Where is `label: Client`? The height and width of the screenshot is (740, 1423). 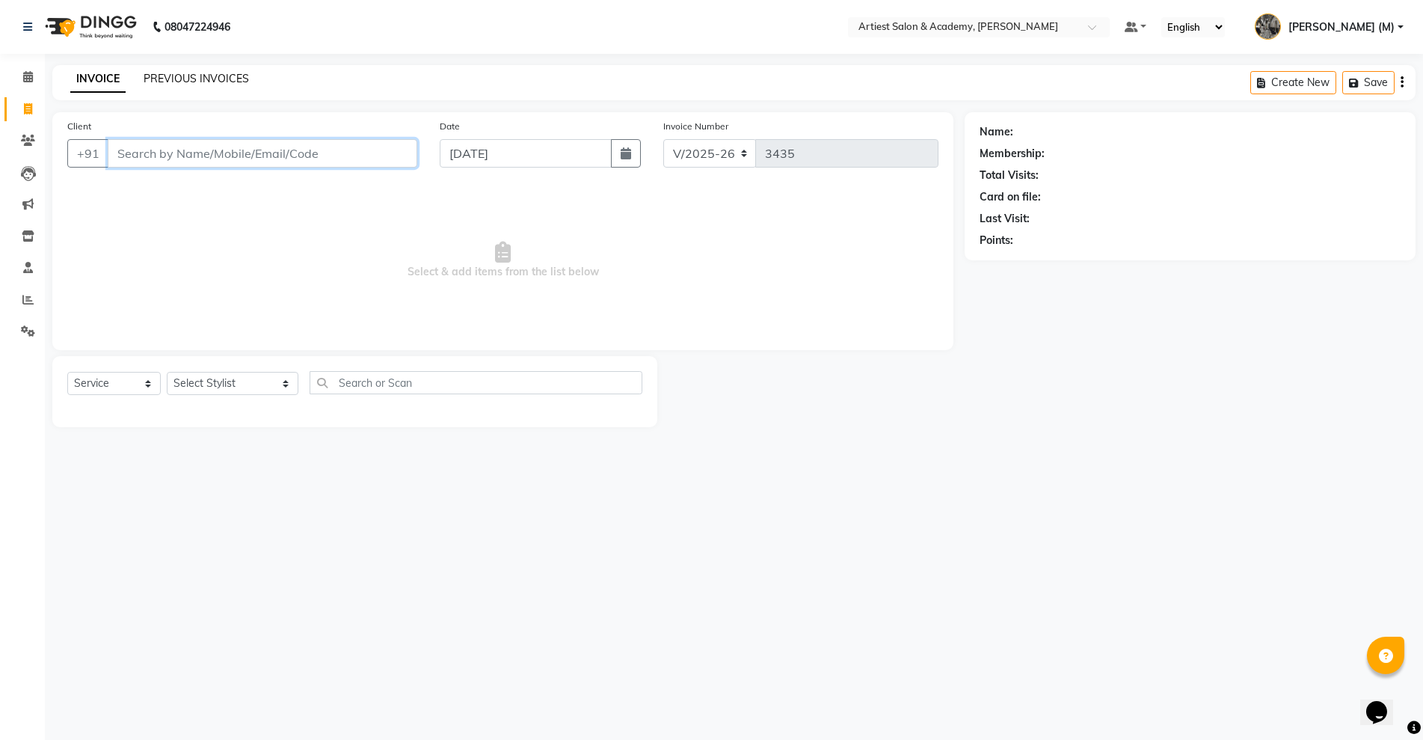 label: Client is located at coordinates (79, 126).